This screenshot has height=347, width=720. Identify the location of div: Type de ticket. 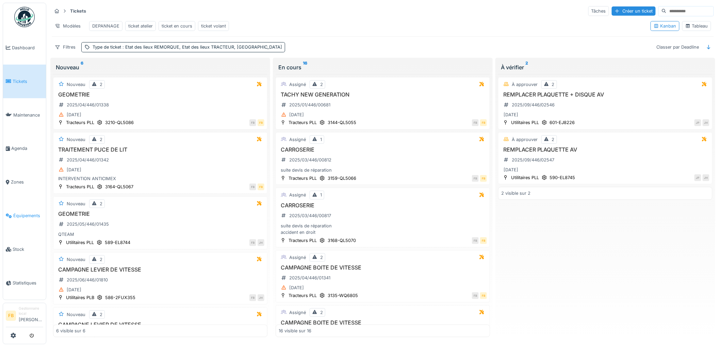
(187, 47).